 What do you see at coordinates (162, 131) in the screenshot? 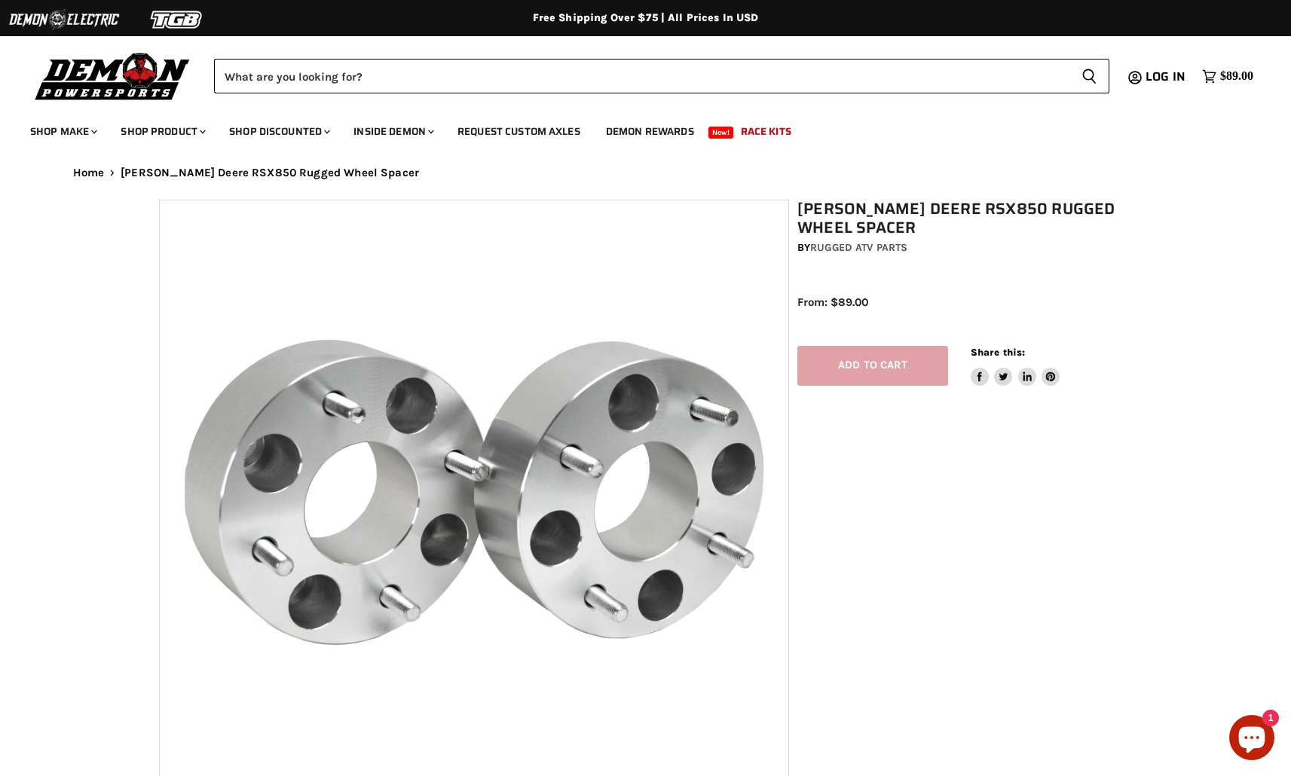
I see `a: Shop Product` at bounding box center [162, 131].